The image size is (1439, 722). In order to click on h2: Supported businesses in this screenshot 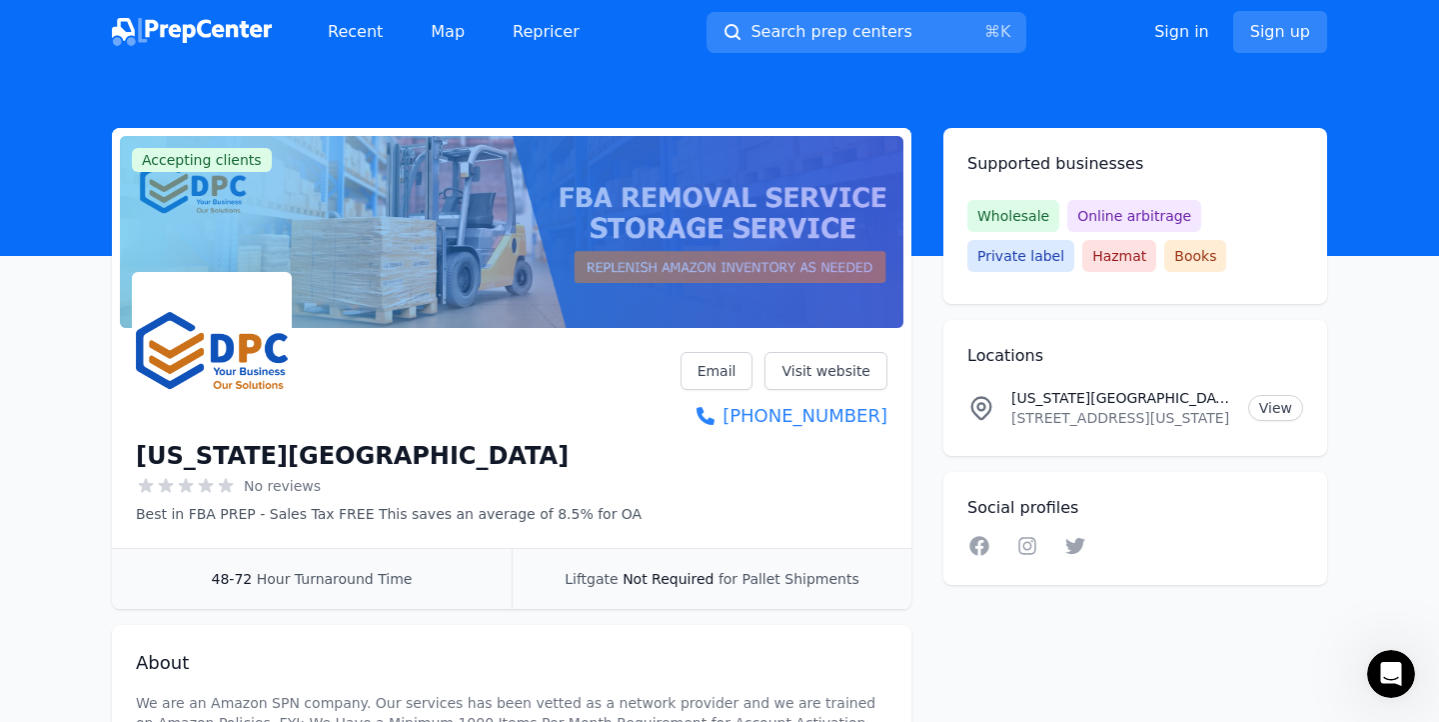, I will do `click(1135, 164)`.